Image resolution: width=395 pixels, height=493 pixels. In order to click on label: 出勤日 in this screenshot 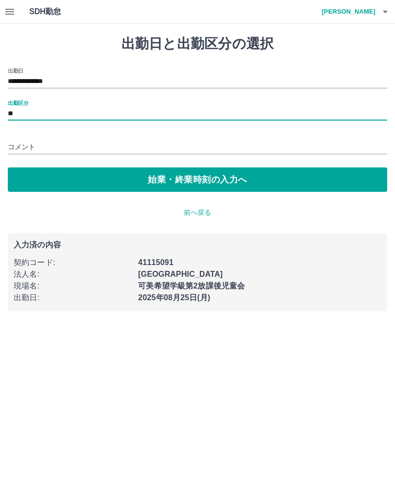, I will do `click(16, 70)`.